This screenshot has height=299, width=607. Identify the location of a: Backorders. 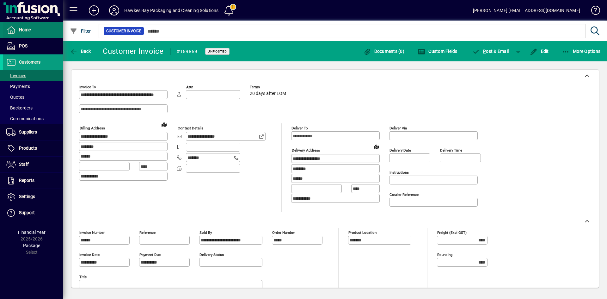
(33, 108).